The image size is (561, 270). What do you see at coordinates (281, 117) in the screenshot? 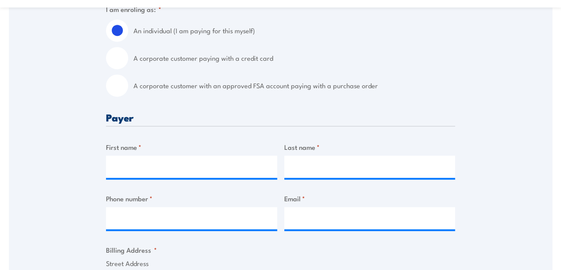
I see `h3: Payer` at bounding box center [281, 117].